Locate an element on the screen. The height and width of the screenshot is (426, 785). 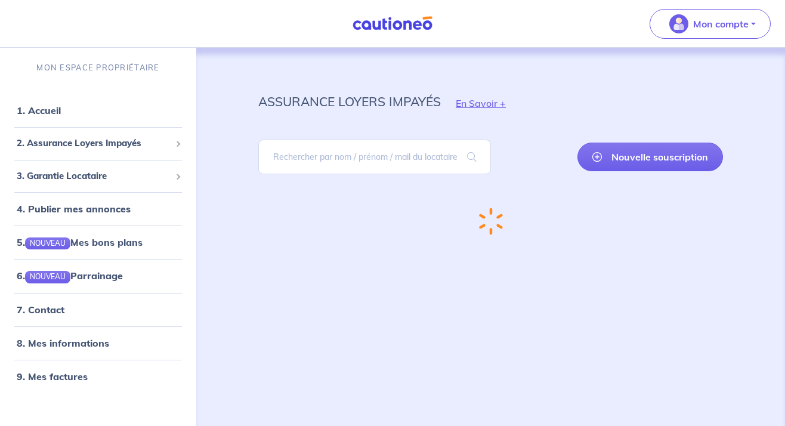
button: En Savoir + is located at coordinates (481, 103).